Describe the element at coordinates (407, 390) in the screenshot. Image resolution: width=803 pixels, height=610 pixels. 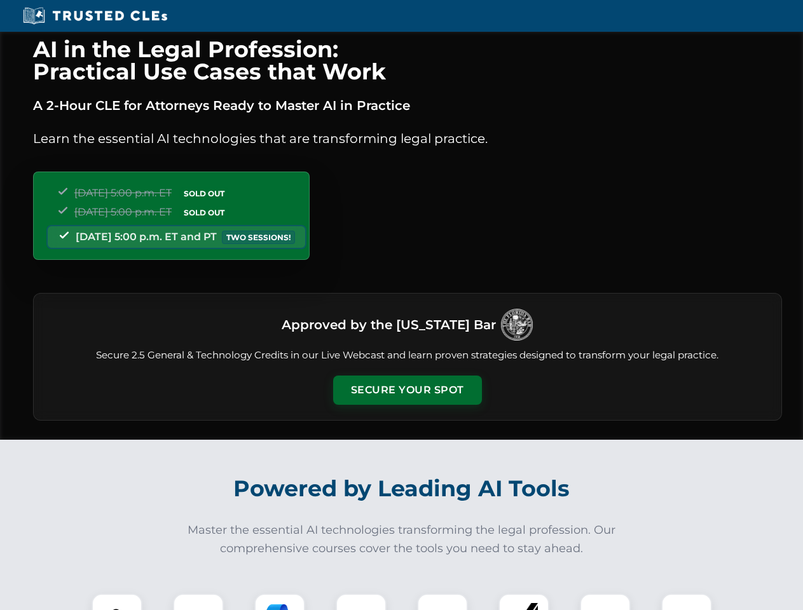
I see `button: Secure Your Spot` at that location.